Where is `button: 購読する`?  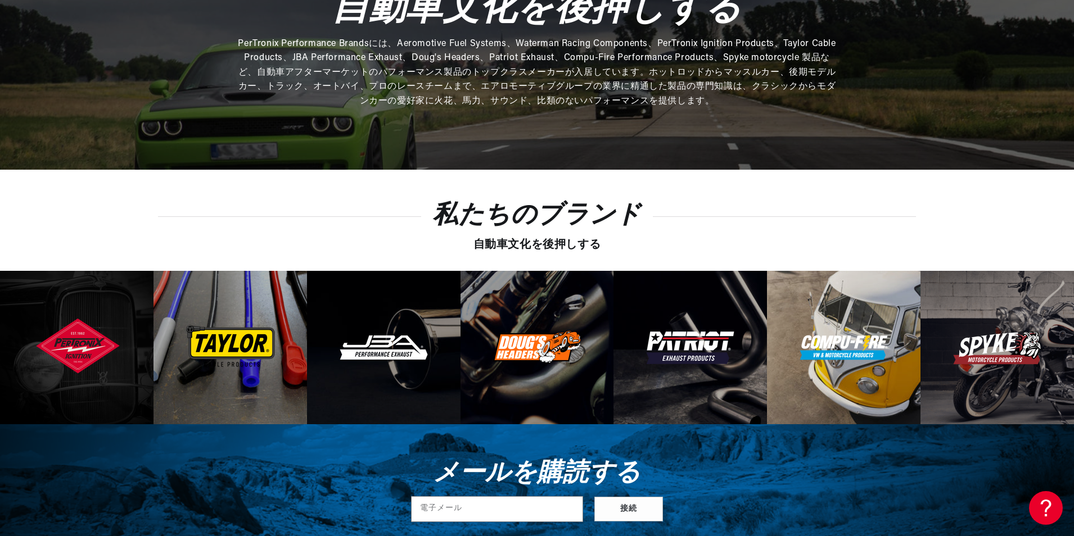
button: 購読する is located at coordinates (629, 509).